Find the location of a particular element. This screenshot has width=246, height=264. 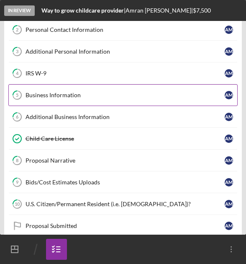

button: Scroll to bottom is located at coordinates (84, 155).